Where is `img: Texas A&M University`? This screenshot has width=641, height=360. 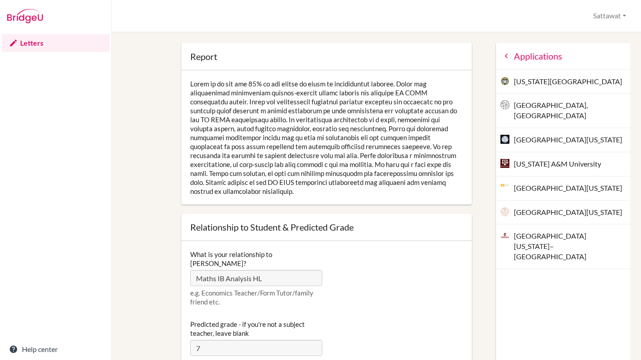
img: Texas A&M University is located at coordinates (505, 163).